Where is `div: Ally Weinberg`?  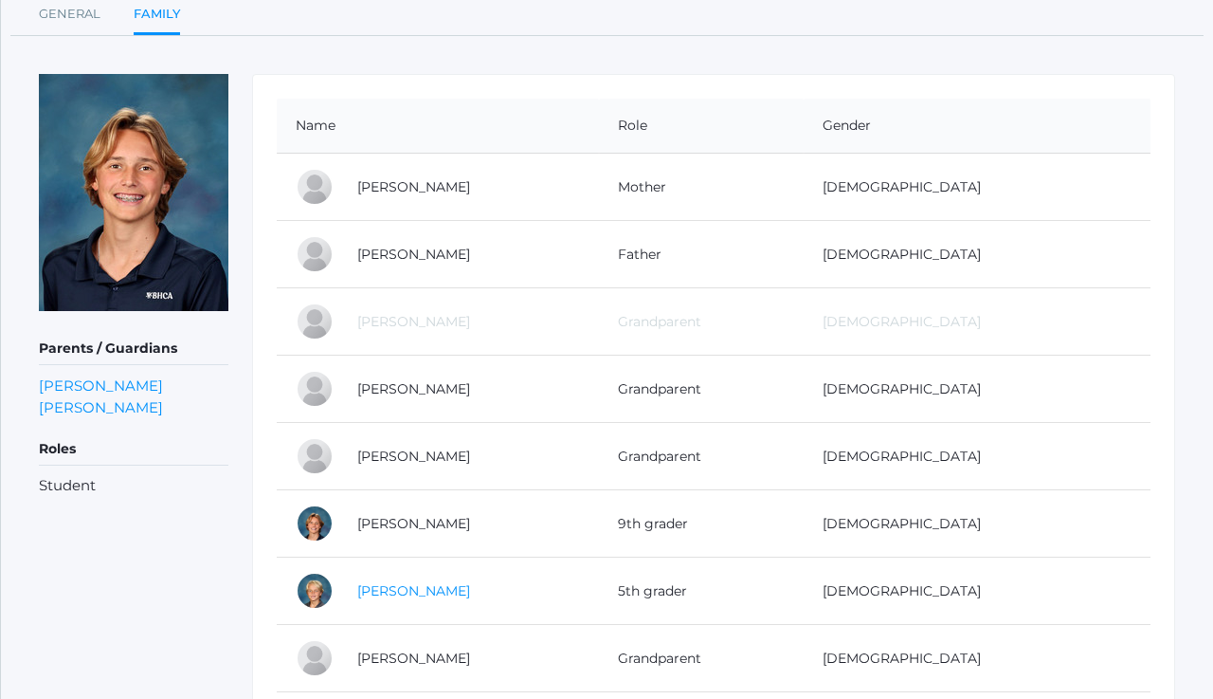 div: Ally Weinberg is located at coordinates (315, 321).